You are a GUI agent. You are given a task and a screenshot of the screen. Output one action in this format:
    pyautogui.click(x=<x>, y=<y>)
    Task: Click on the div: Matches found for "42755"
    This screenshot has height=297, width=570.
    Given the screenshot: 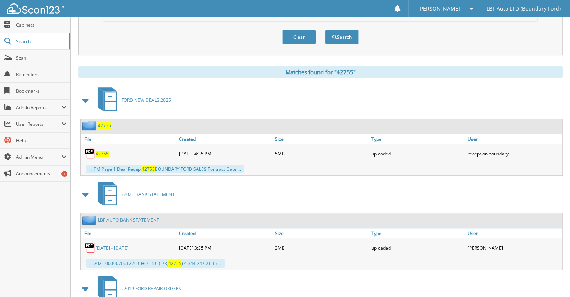 What is the action you would take?
    pyautogui.click(x=320, y=72)
    